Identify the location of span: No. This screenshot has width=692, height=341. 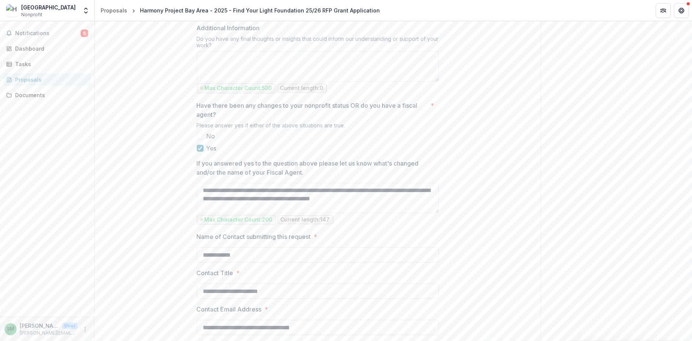
(211, 136).